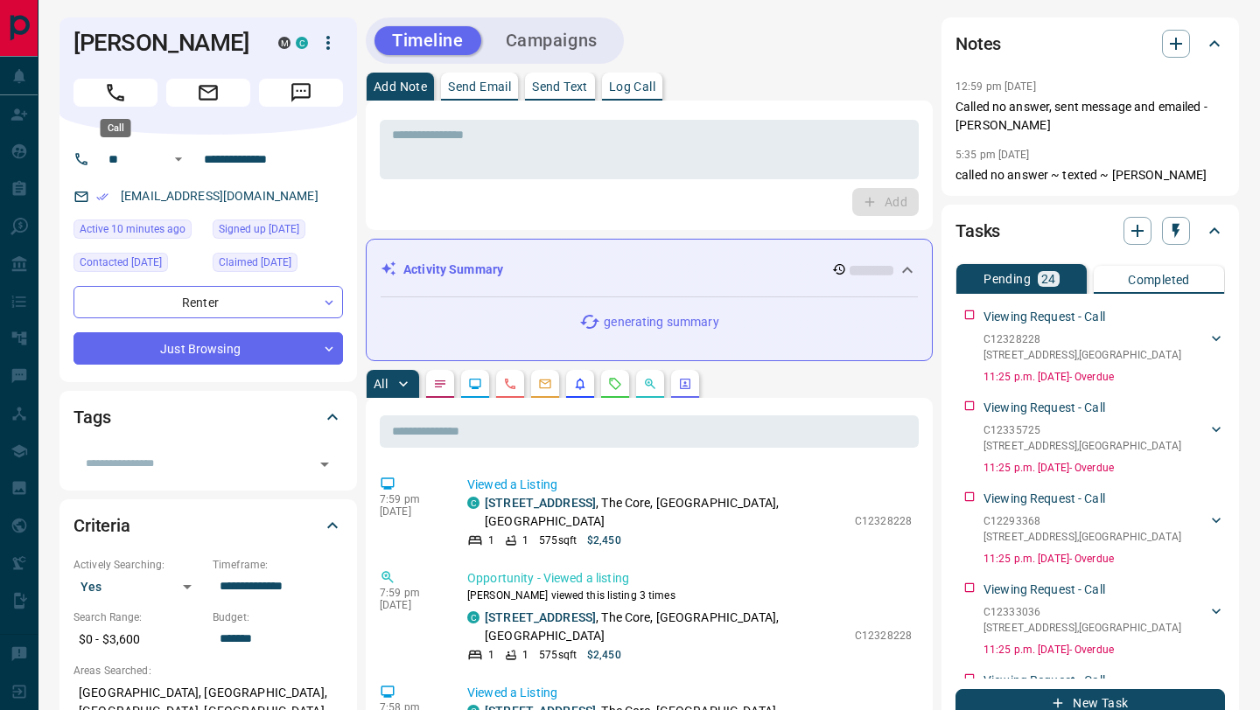 This screenshot has width=1260, height=710. Describe the element at coordinates (479, 87) in the screenshot. I see `p: Send Email` at that location.